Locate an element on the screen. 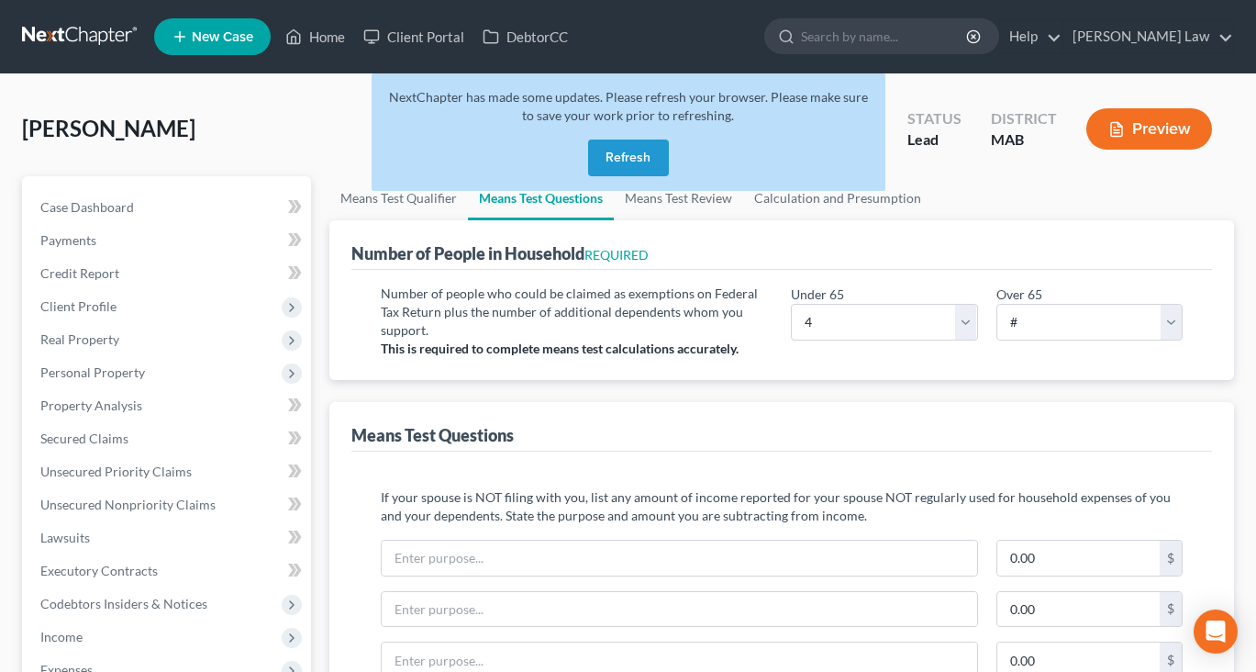 The width and height of the screenshot is (1256, 672). a: Unsecured Nonpriority Claims is located at coordinates (168, 505).